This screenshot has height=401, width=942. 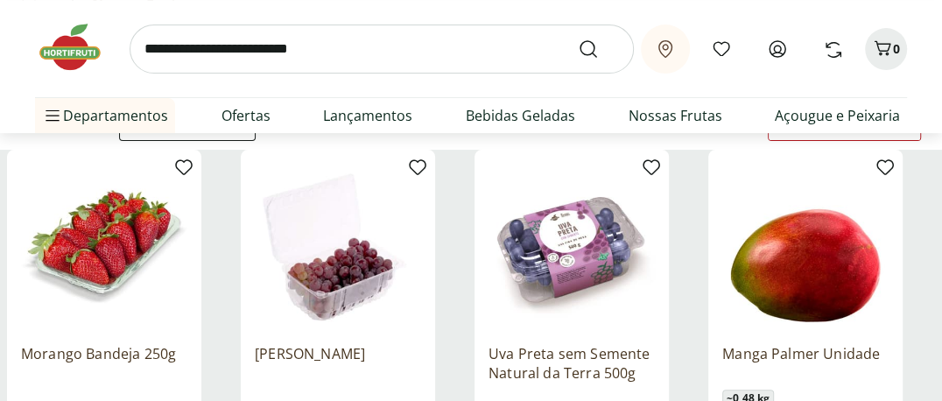 I want to click on a: Açougue e Peixaria, so click(x=837, y=116).